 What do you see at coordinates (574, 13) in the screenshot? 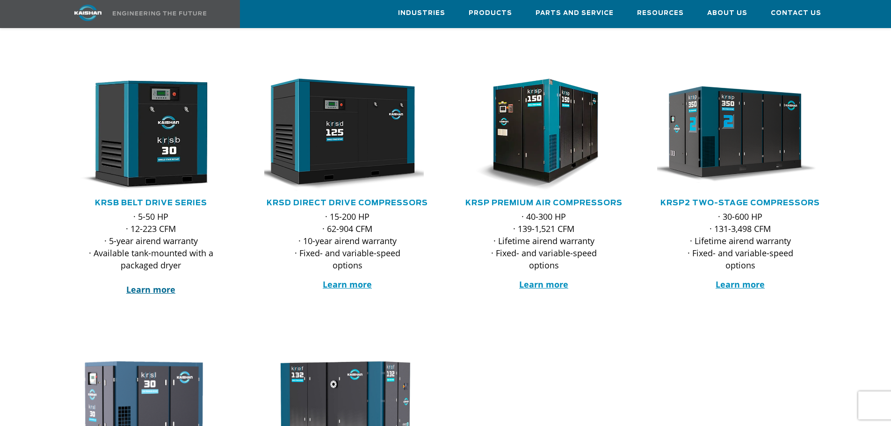
I see `span: Parts and Service` at bounding box center [574, 13].